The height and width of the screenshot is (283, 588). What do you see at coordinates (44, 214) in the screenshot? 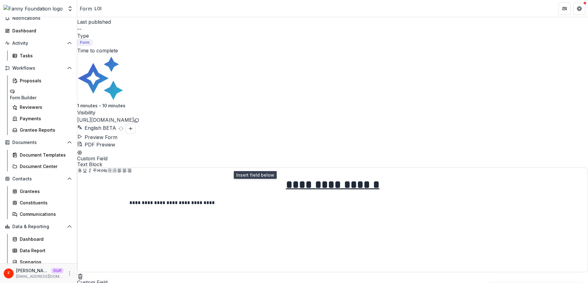
I see `div: Communications` at bounding box center [44, 214].